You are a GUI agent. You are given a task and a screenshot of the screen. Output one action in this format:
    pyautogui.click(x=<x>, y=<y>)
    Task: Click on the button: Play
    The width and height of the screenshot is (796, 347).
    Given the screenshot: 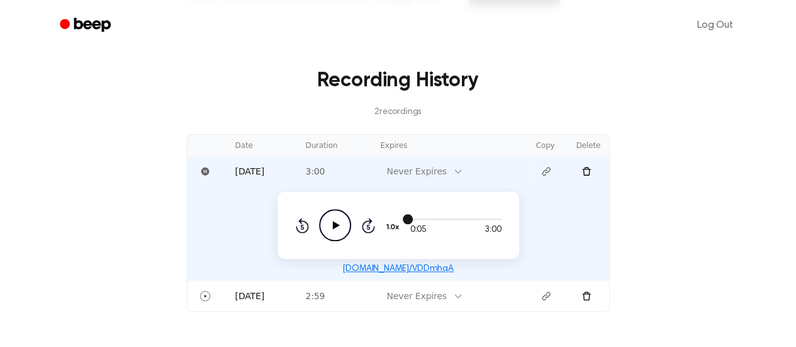 What is the action you would take?
    pyautogui.click(x=205, y=296)
    